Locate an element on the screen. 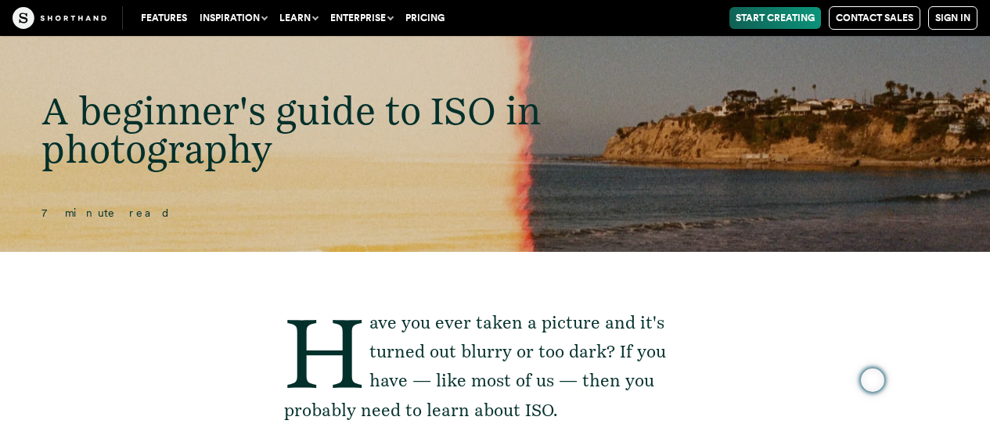 This screenshot has height=431, width=990. a: Start Creating is located at coordinates (775, 18).